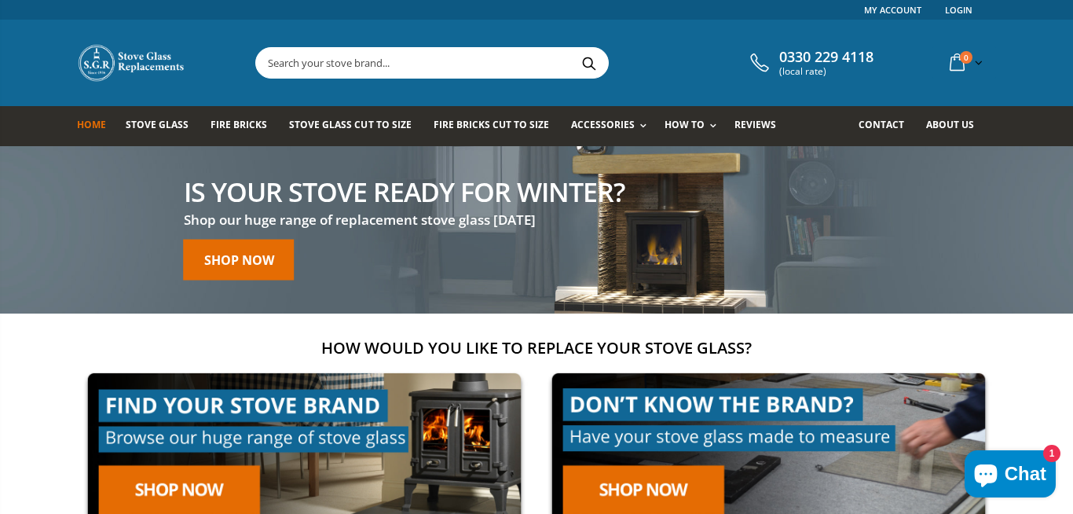 Image resolution: width=1073 pixels, height=514 pixels. I want to click on button: Search, so click(588, 63).